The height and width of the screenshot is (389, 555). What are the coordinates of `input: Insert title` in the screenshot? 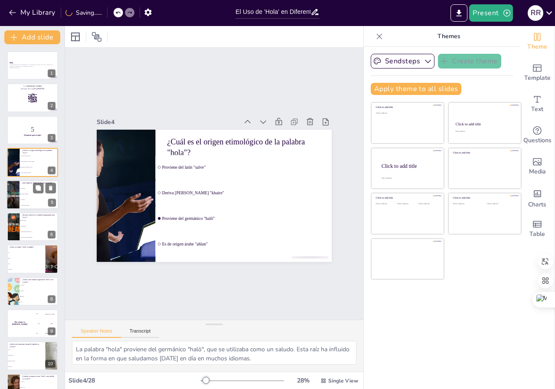 It's located at (273, 12).